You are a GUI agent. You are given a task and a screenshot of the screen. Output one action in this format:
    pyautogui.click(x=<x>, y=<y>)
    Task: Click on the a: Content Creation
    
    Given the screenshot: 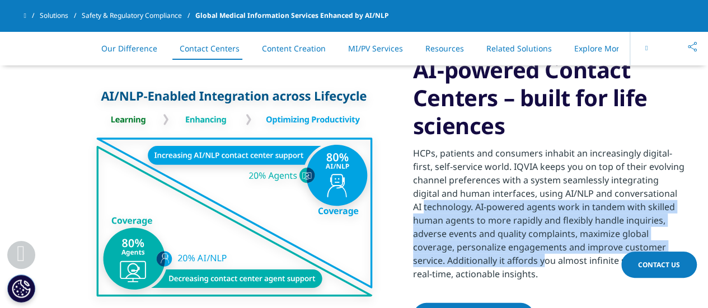 What is the action you would take?
    pyautogui.click(x=294, y=48)
    